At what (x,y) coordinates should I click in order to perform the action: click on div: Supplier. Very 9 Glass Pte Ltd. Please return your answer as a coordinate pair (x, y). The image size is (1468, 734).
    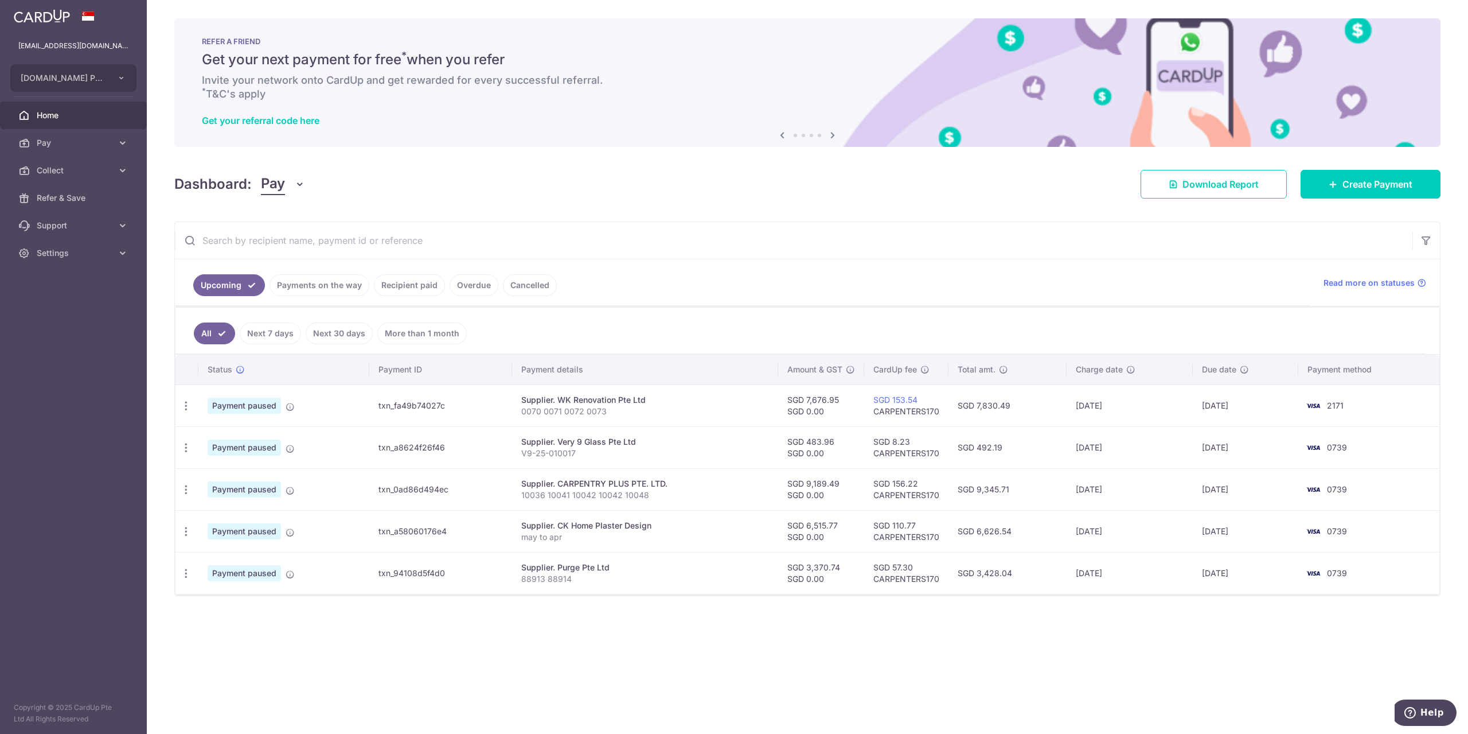
    Looking at the image, I should click on (645, 442).